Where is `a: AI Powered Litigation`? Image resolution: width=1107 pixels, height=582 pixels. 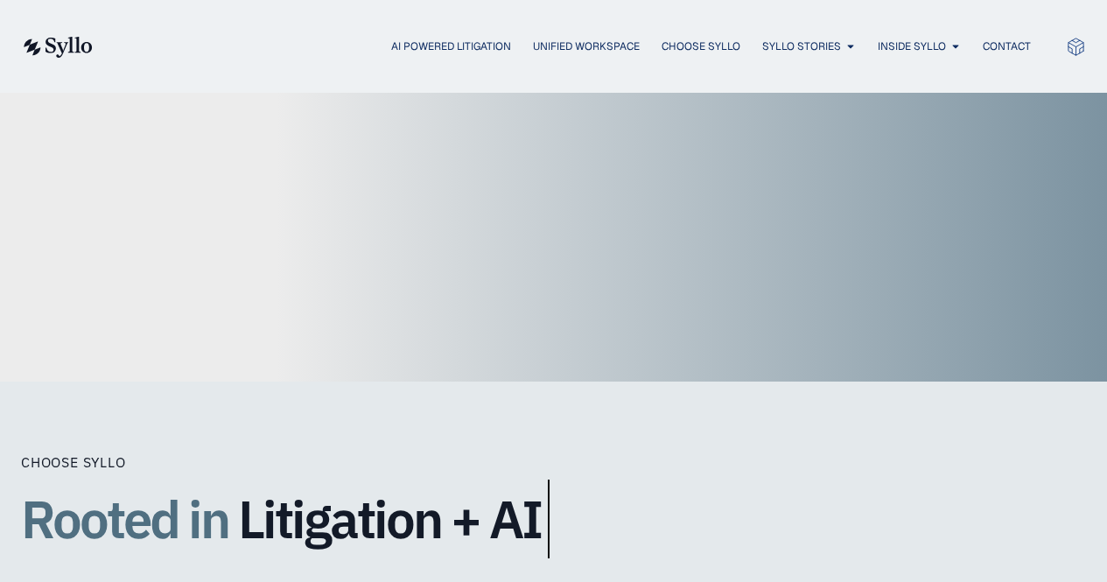 a: AI Powered Litigation is located at coordinates (451, 46).